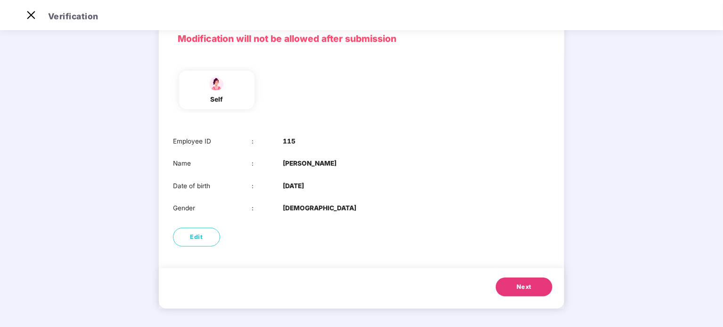 This screenshot has height=327, width=723. I want to click on span: Edit, so click(196, 237).